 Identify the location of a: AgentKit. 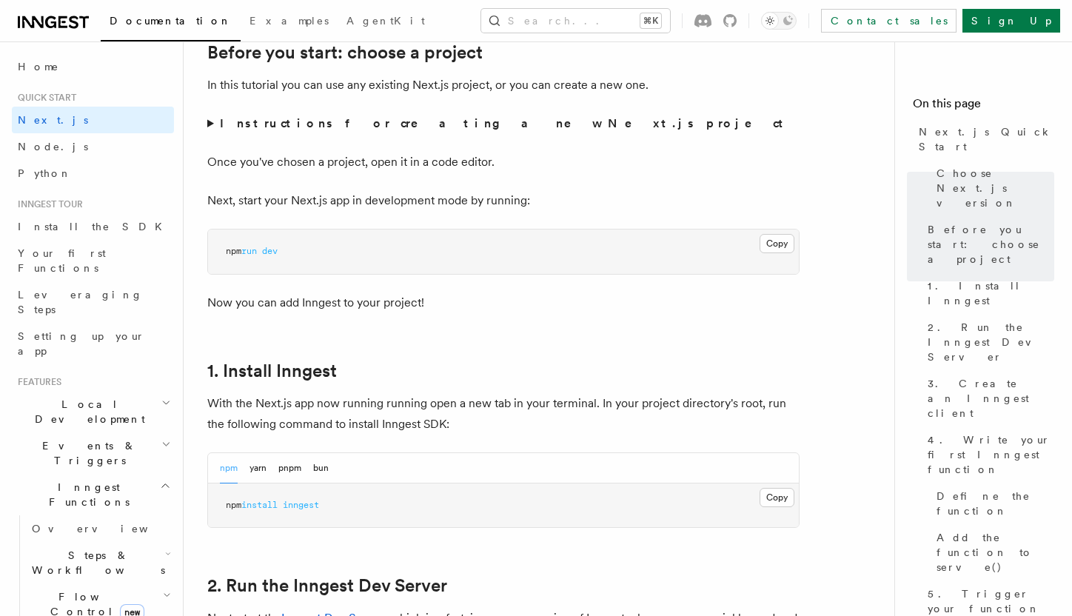
(386, 22).